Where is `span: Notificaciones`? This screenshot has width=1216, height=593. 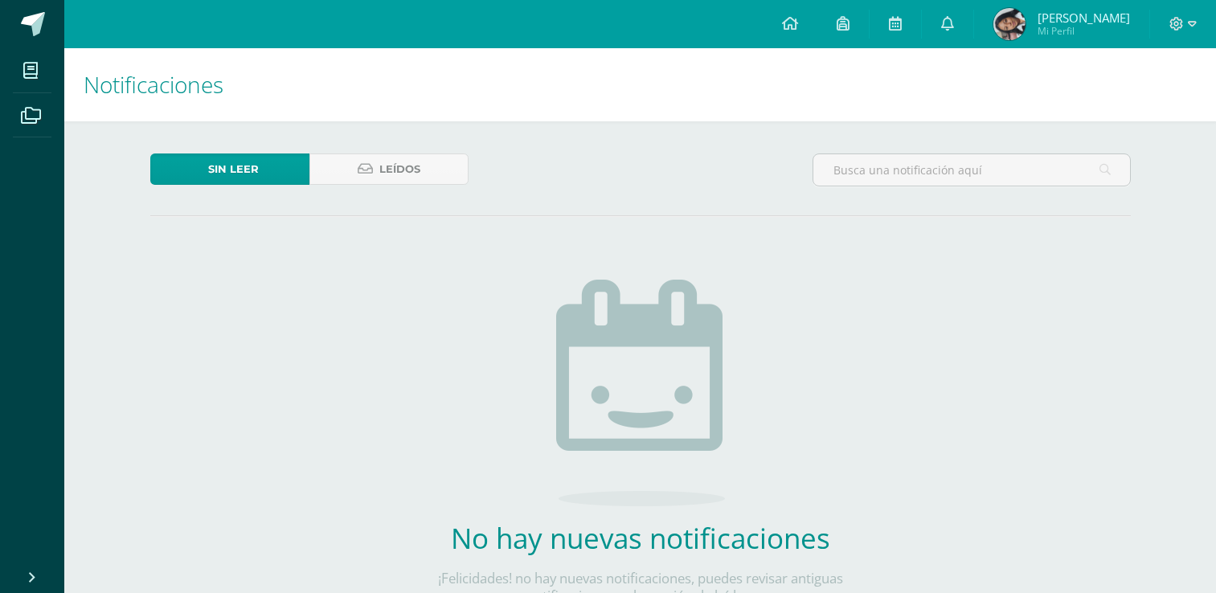 span: Notificaciones is located at coordinates (153, 84).